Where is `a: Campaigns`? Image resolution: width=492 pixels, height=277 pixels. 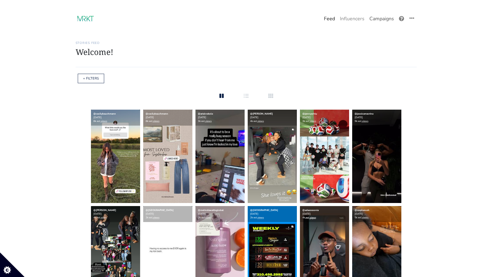
a: Campaigns is located at coordinates (382, 19).